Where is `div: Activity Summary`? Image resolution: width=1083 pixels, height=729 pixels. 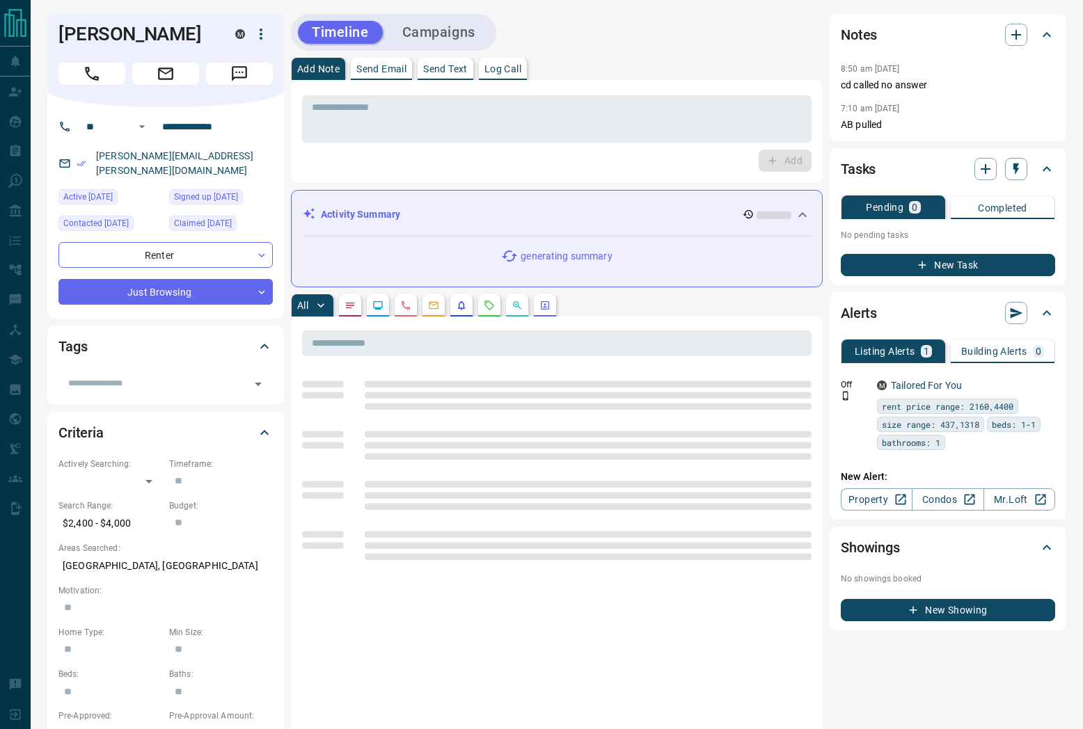 div: Activity Summary is located at coordinates (557, 214).